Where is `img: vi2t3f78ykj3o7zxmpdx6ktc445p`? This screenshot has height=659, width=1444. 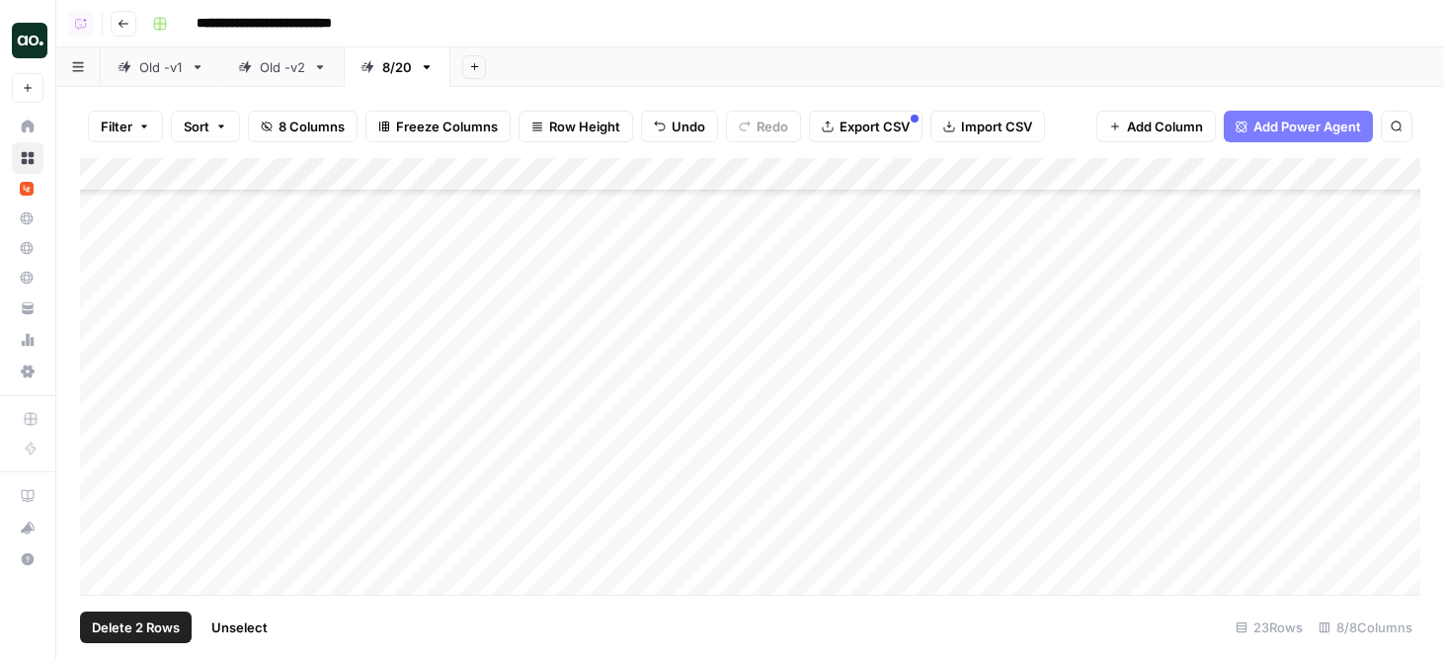
img: vi2t3f78ykj3o7zxmpdx6ktc445p is located at coordinates (27, 189).